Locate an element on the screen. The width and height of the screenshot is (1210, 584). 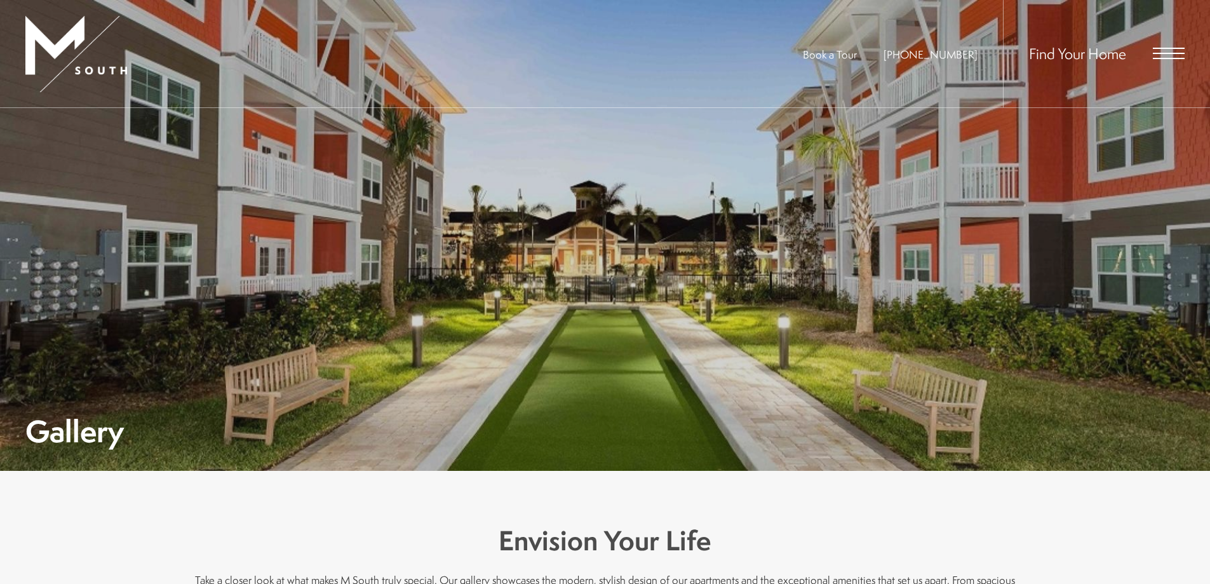
a: Find Your Home is located at coordinates (1077, 53).